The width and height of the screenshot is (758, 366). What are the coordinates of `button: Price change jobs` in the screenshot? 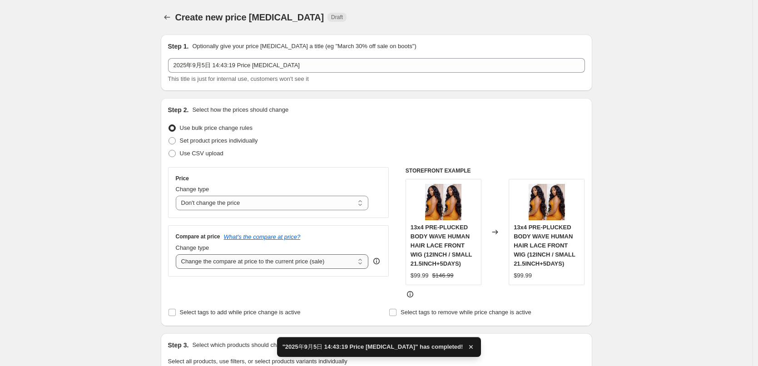 It's located at (167, 17).